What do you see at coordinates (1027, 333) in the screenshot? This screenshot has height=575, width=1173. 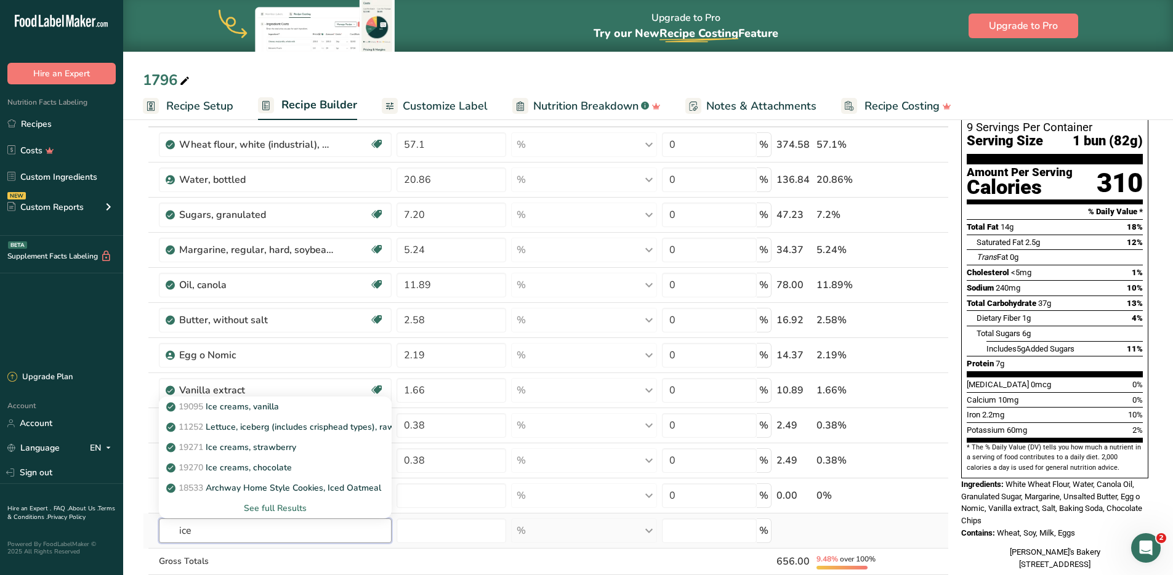 I see `span: 6g` at bounding box center [1027, 333].